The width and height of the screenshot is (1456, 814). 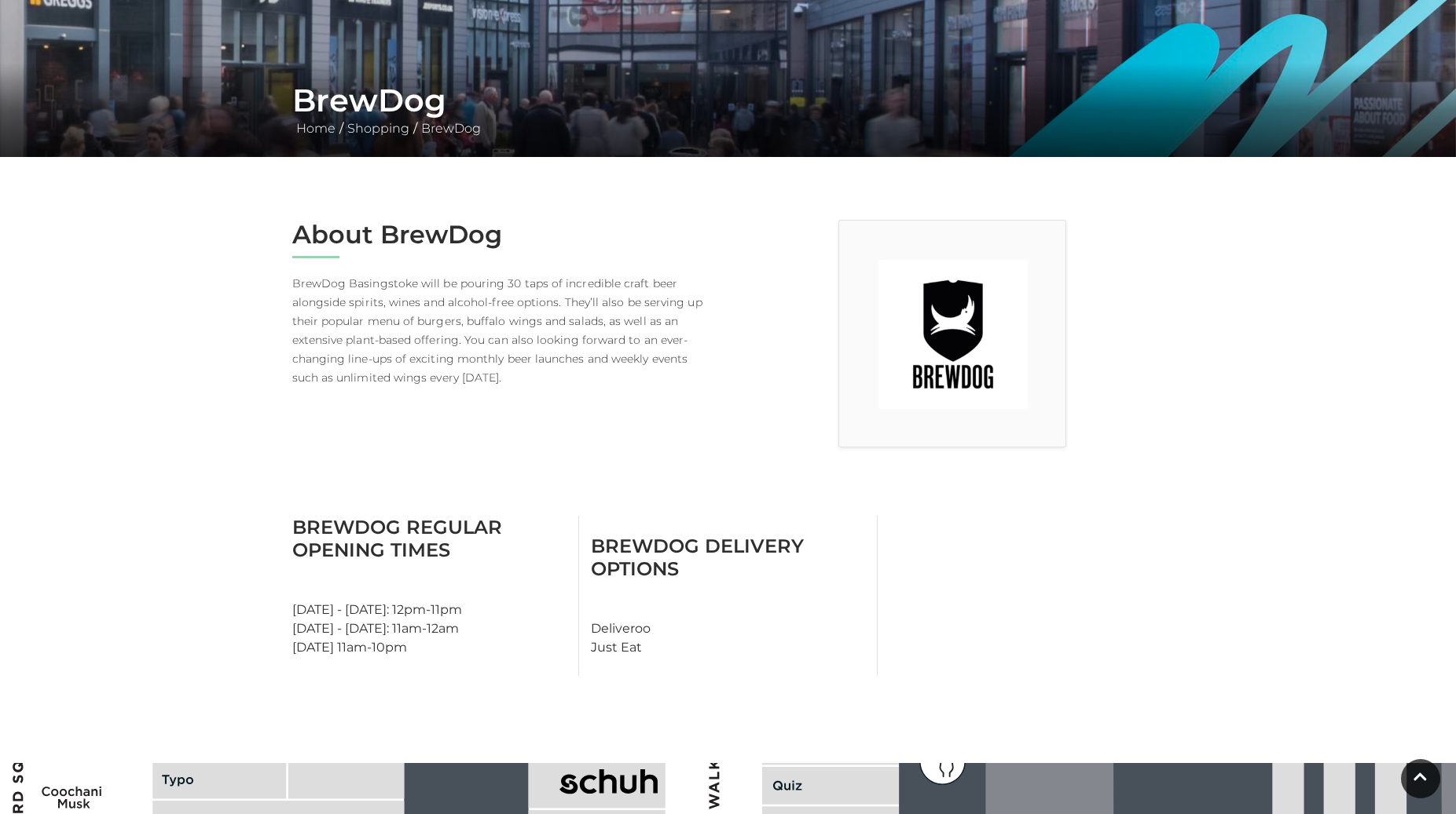 What do you see at coordinates (429, 539) in the screenshot?
I see `h3: BrewDog Regular Opening Times` at bounding box center [429, 539].